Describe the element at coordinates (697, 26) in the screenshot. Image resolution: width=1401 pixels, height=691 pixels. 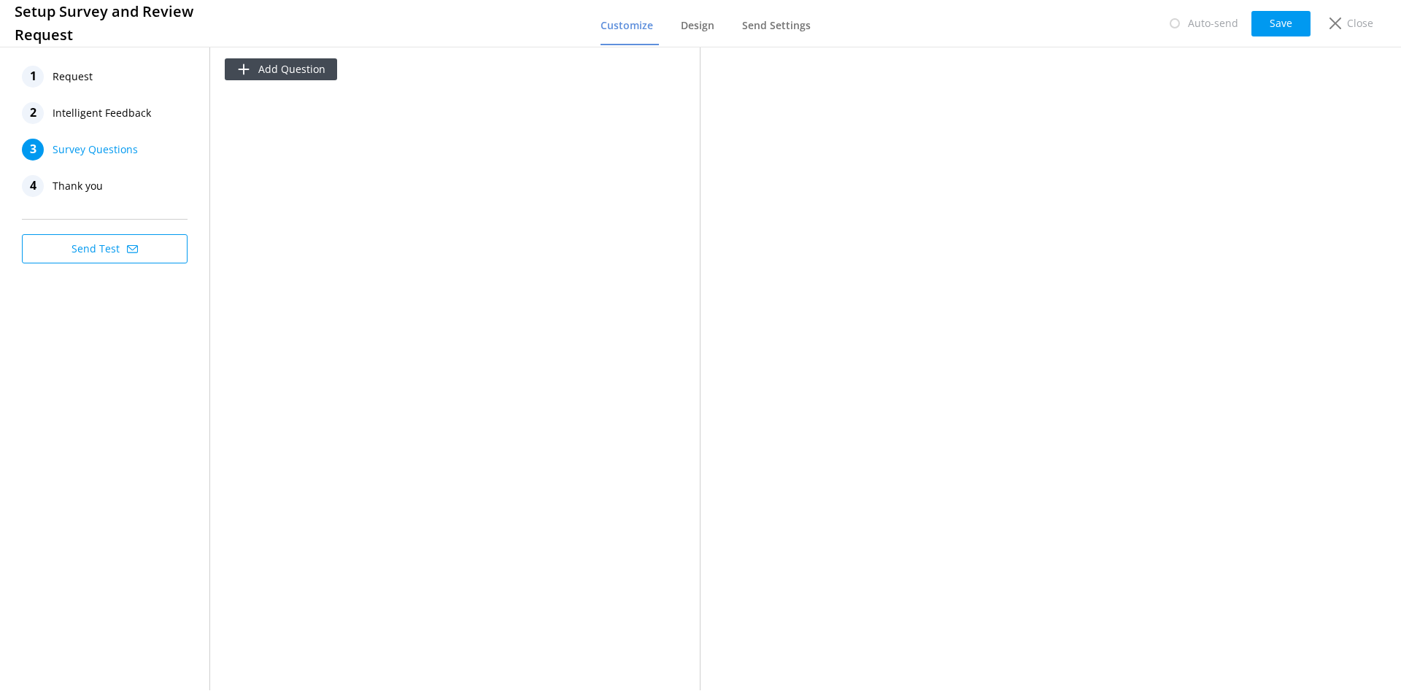
I see `span: Design` at that location.